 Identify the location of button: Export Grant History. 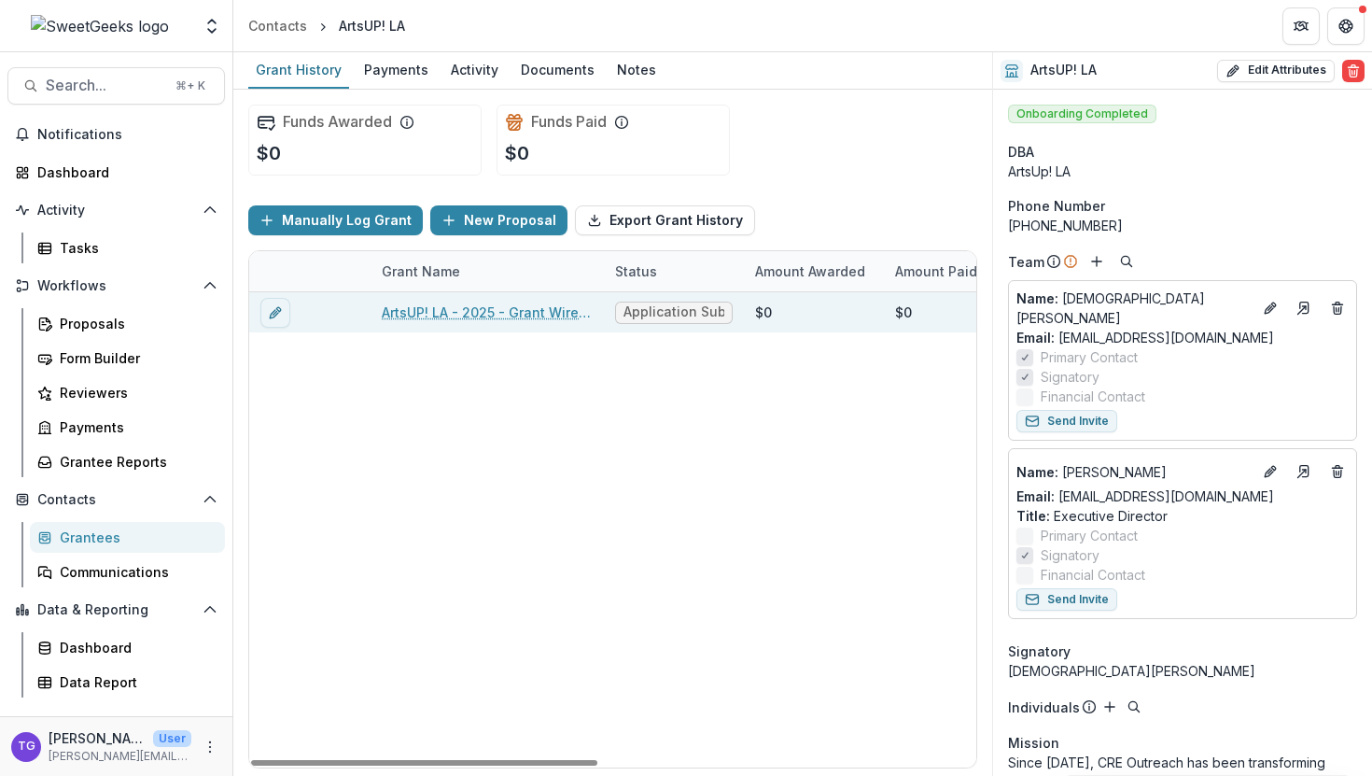
(665, 220).